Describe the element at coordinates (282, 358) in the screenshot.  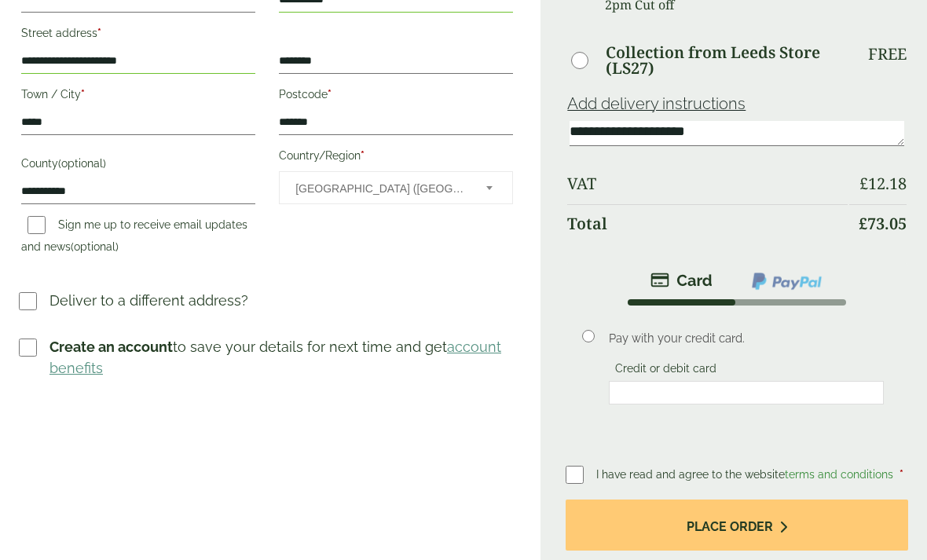
I see `p: to save your details for next time and get` at that location.